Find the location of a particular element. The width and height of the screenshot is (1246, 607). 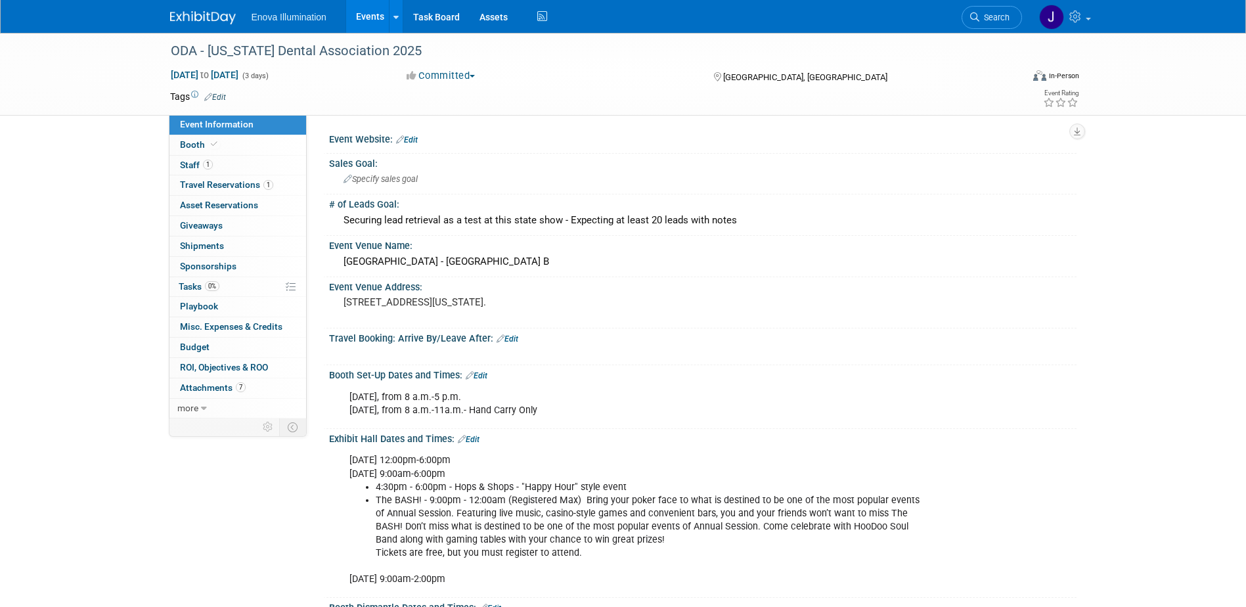

div: Event Venue Address: is located at coordinates (703, 285).